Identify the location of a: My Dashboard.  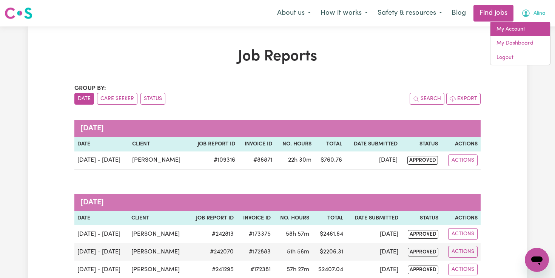
(520, 43).